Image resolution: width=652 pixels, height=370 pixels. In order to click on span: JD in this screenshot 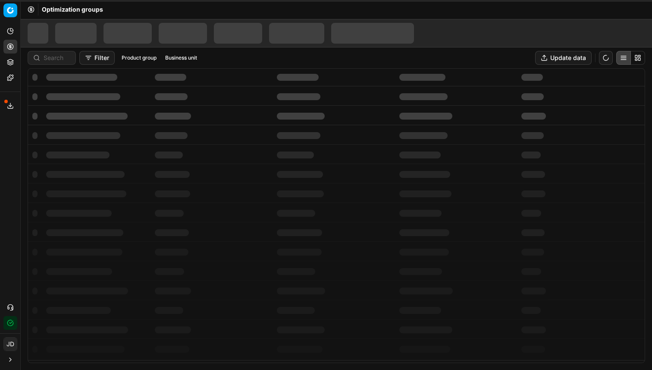, I will do `click(10, 344)`.